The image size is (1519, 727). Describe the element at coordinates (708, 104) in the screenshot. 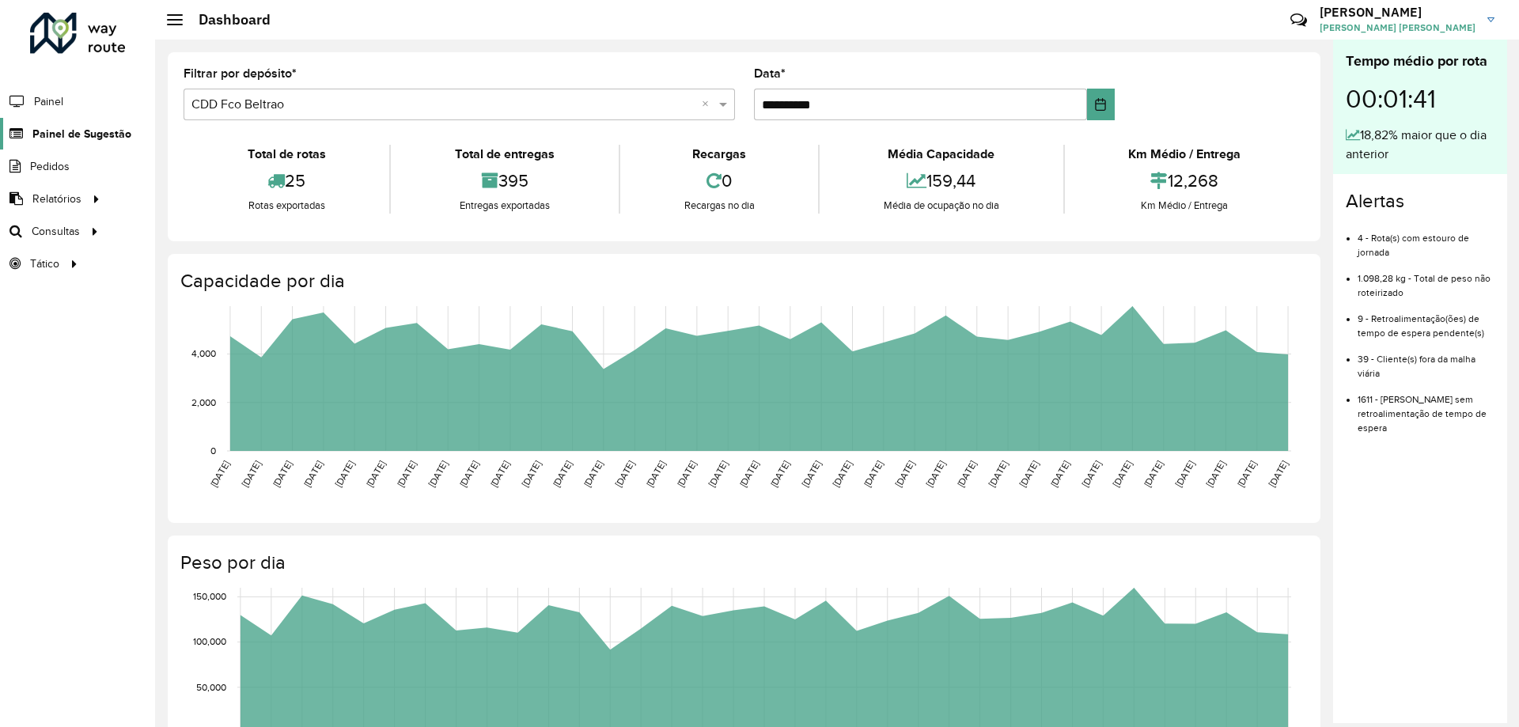

I see `span: Clear all` at that location.